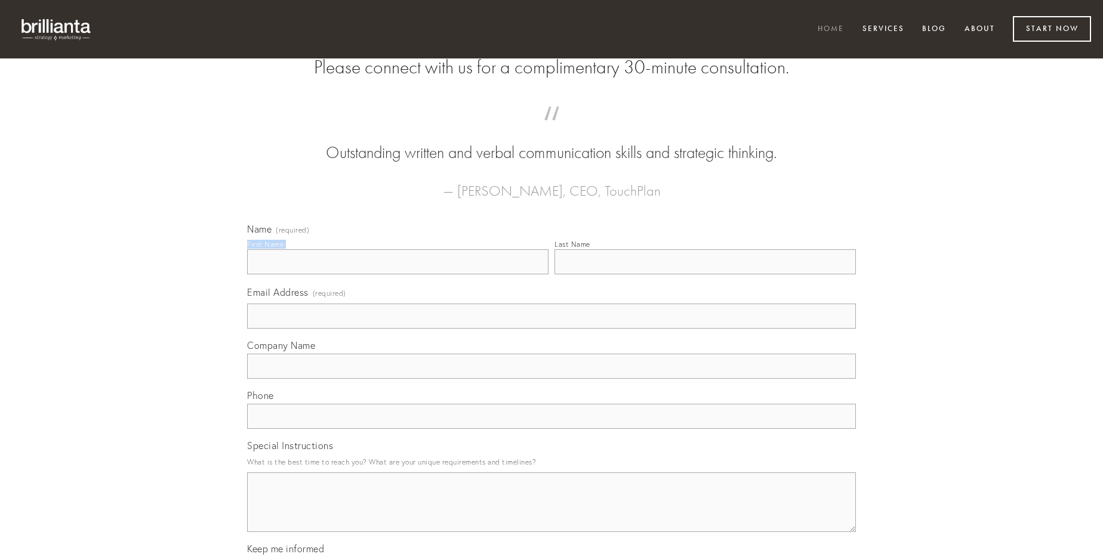 This screenshot has height=560, width=1103. Describe the element at coordinates (934, 29) in the screenshot. I see `a: Blog` at that location.